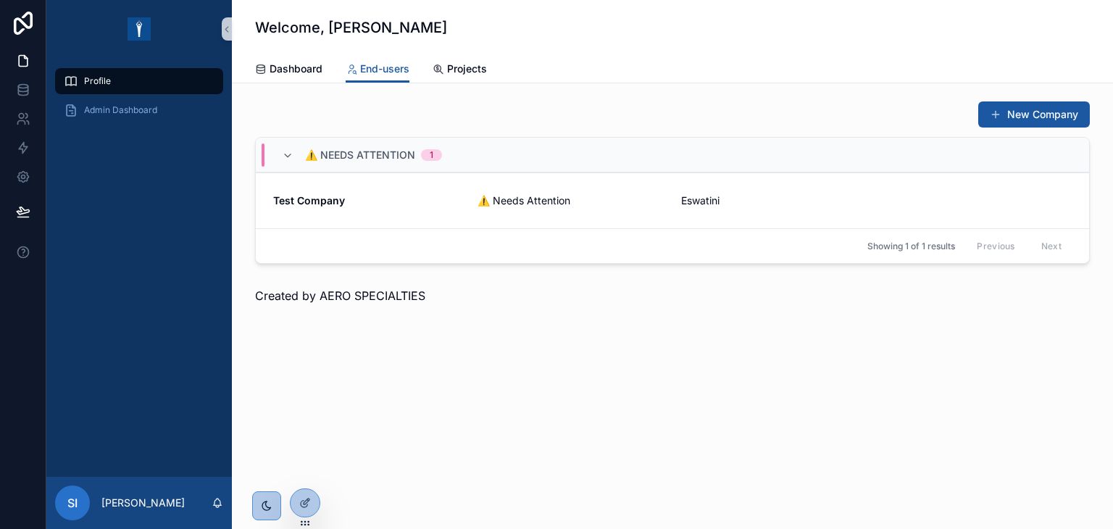  Describe the element at coordinates (139, 29) in the screenshot. I see `img: App logo` at that location.